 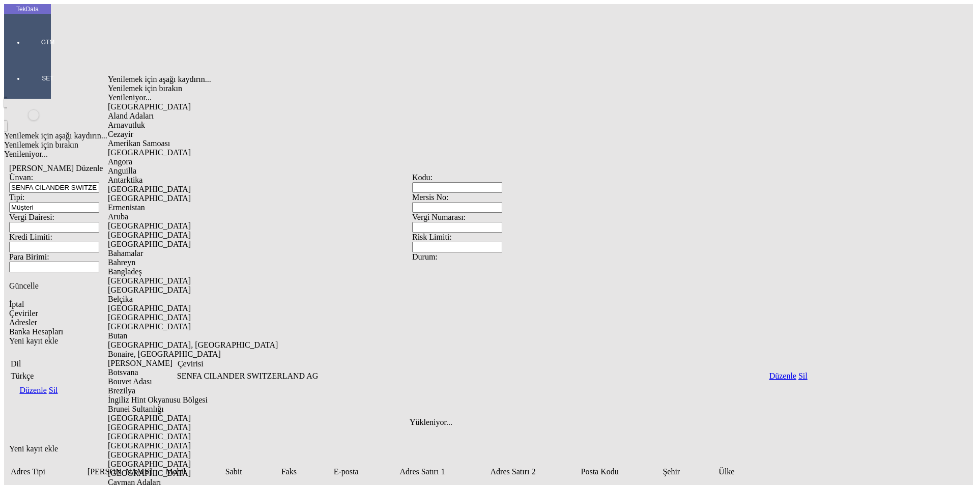 What do you see at coordinates (535, 472) in the screenshot?
I see `div: Adres Satırı 2` at bounding box center [535, 472].